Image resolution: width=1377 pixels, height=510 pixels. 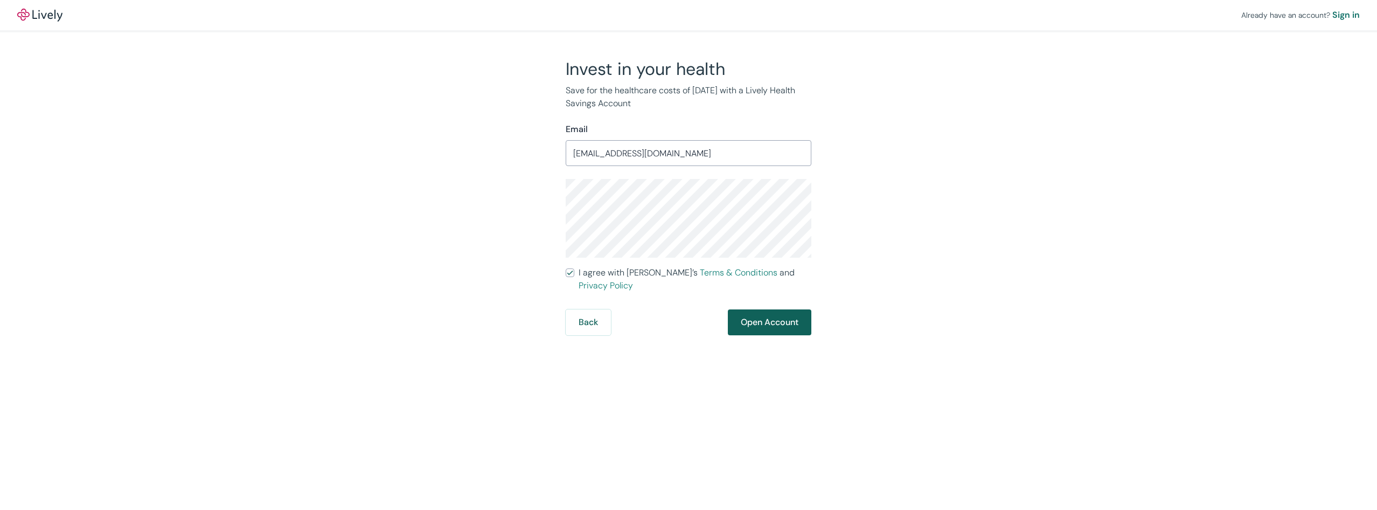 I want to click on h2: Invest in your health, so click(x=688, y=69).